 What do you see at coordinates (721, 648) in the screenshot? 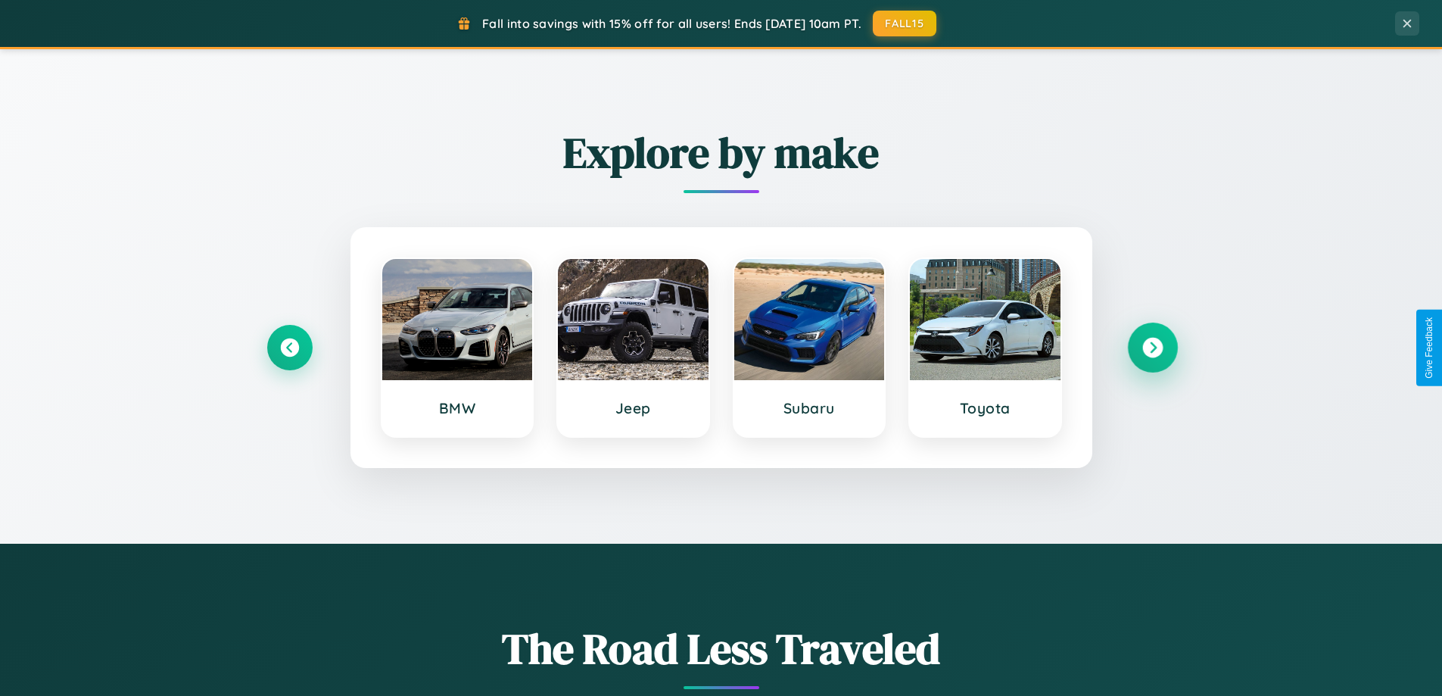
I see `h1: The Road Less Traveled` at bounding box center [721, 648].